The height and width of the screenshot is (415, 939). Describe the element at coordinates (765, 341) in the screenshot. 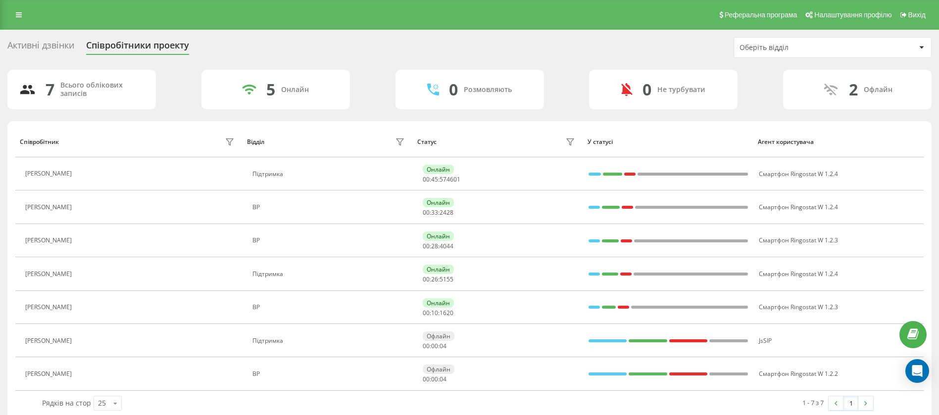

I see `font: JsSIP` at that location.